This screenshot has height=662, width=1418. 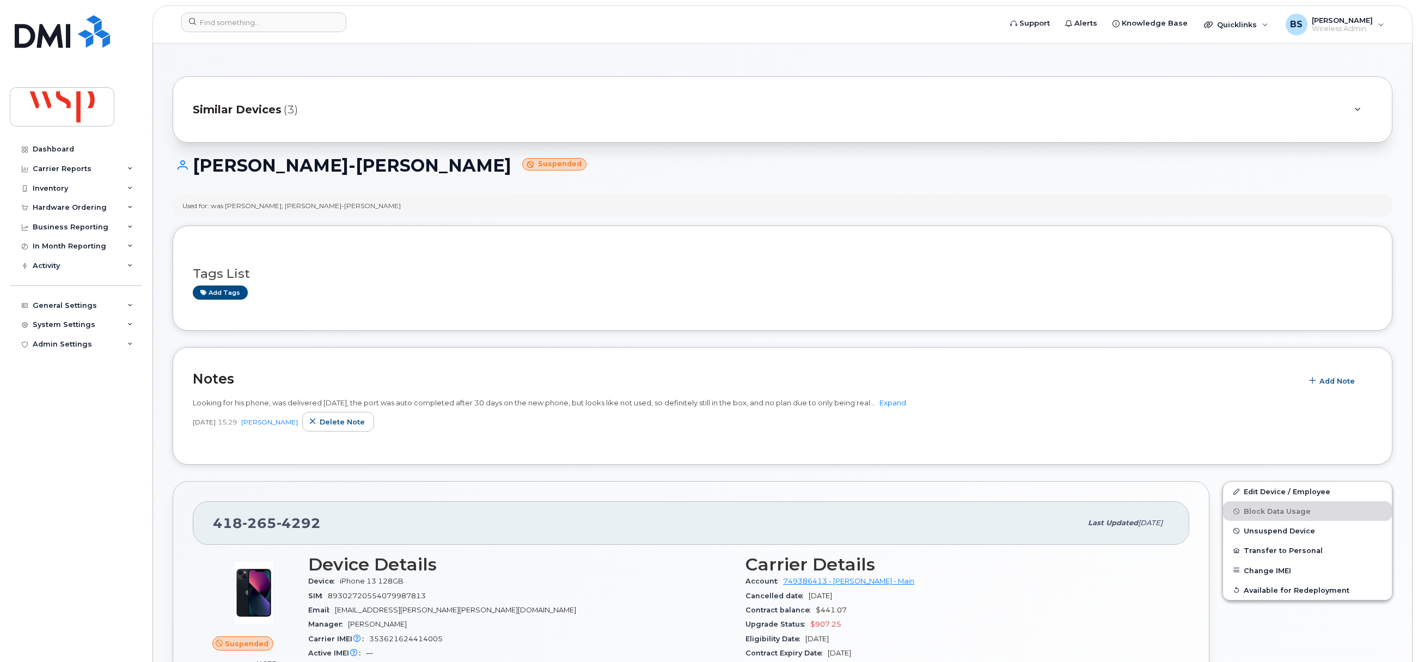 What do you see at coordinates (554, 164) in the screenshot?
I see `small: Suspended` at bounding box center [554, 164].